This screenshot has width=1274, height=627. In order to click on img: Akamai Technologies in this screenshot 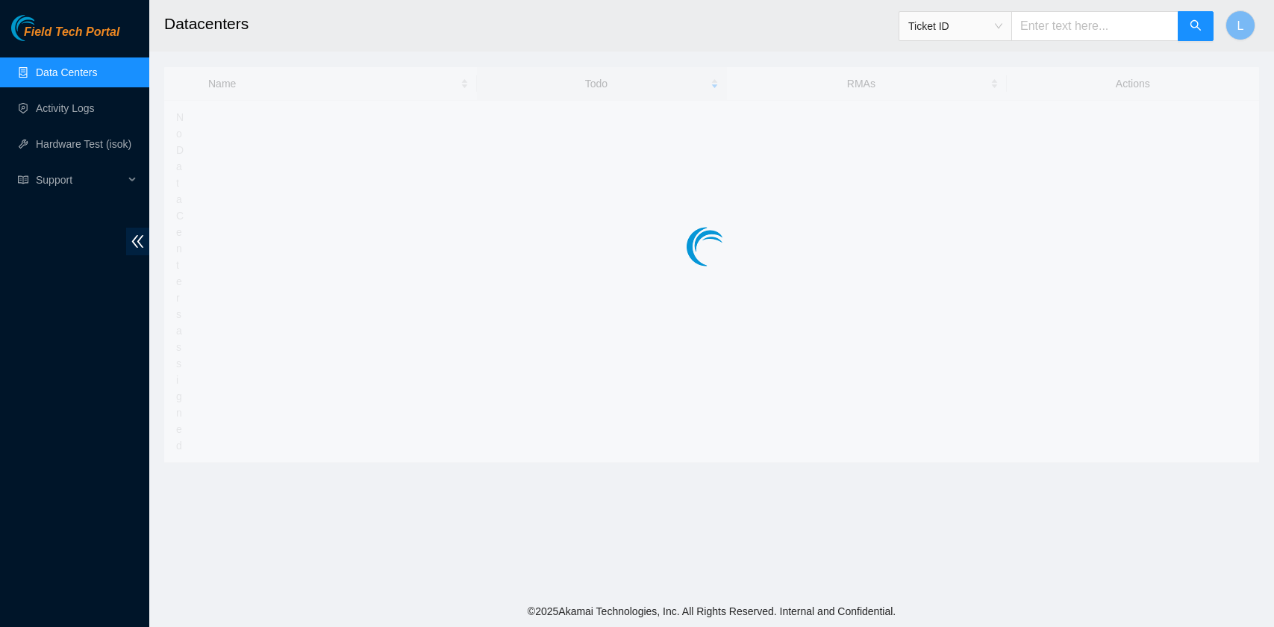, I will do `click(43, 28)`.